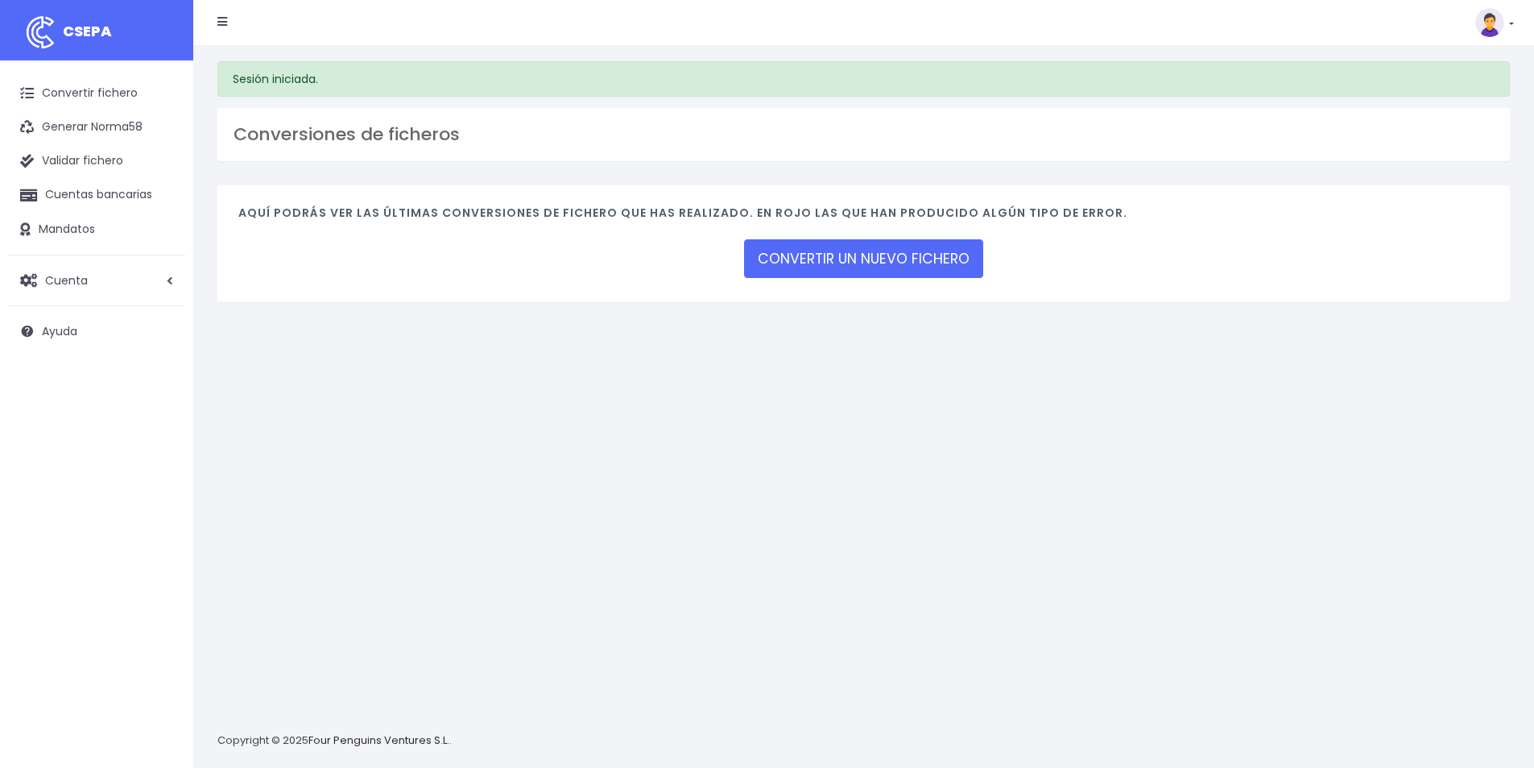 The width and height of the screenshot is (1534, 768). Describe the element at coordinates (379, 739) in the screenshot. I see `a: Four Penguins Ventures S.L.` at that location.